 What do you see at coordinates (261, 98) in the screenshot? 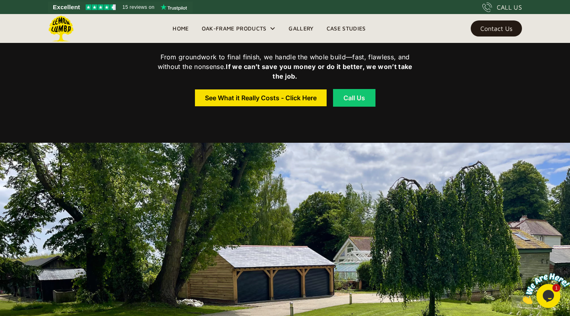
I see `div: See What it Really Costs - Click Here` at bounding box center [261, 98].